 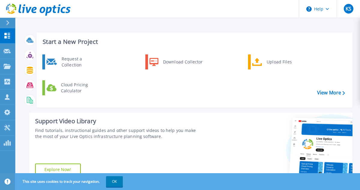 What do you see at coordinates (80, 62) in the screenshot?
I see `div: Request a Collection` at bounding box center [80, 62].